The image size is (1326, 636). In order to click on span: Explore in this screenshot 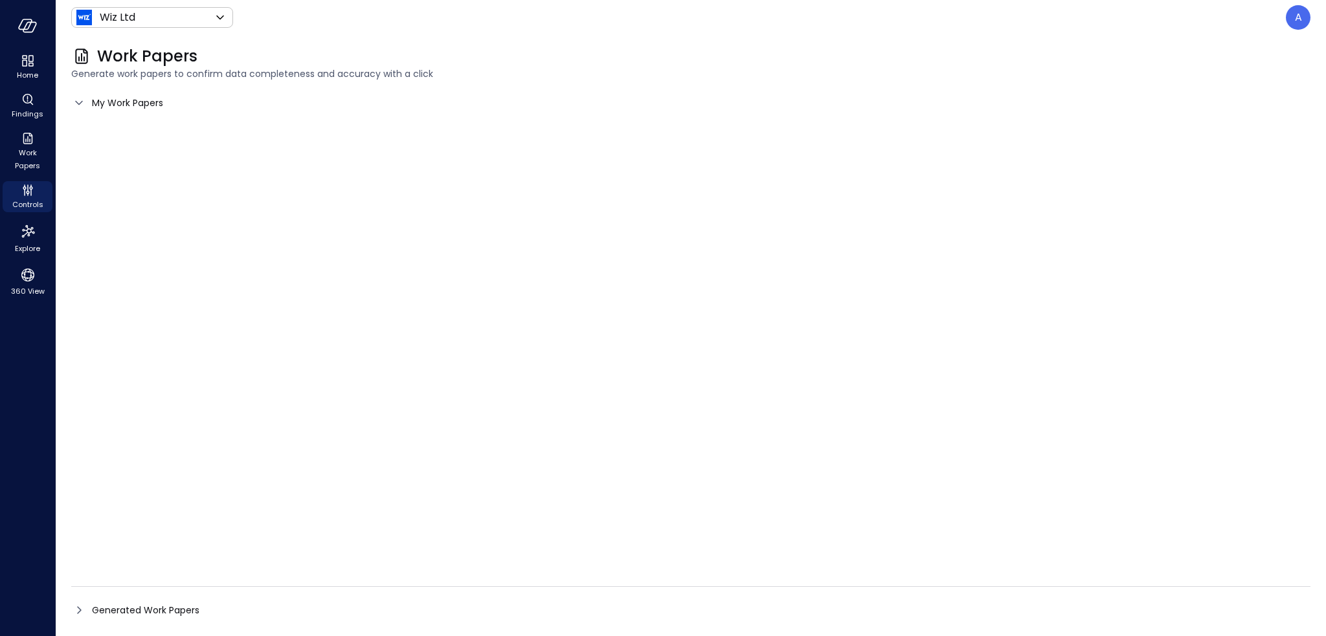, I will do `click(27, 249)`.